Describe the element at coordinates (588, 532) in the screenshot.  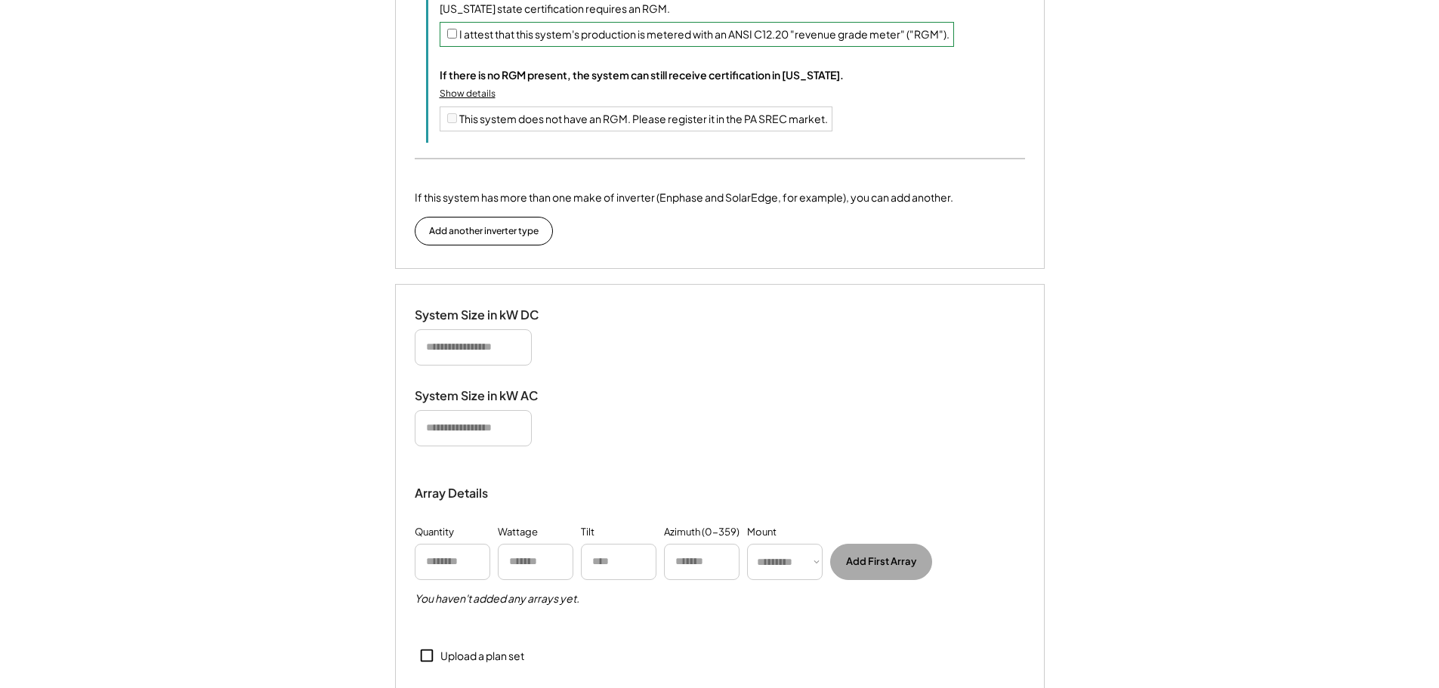
I see `div: Tilt` at that location.